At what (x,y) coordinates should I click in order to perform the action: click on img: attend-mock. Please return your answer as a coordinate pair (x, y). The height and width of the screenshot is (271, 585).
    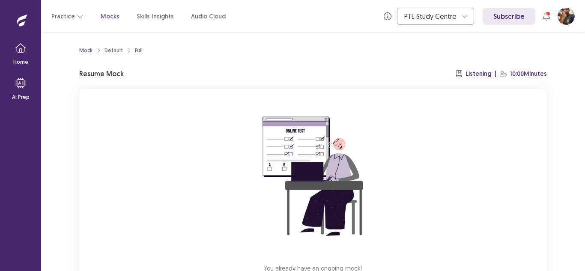
    Looking at the image, I should click on (313, 176).